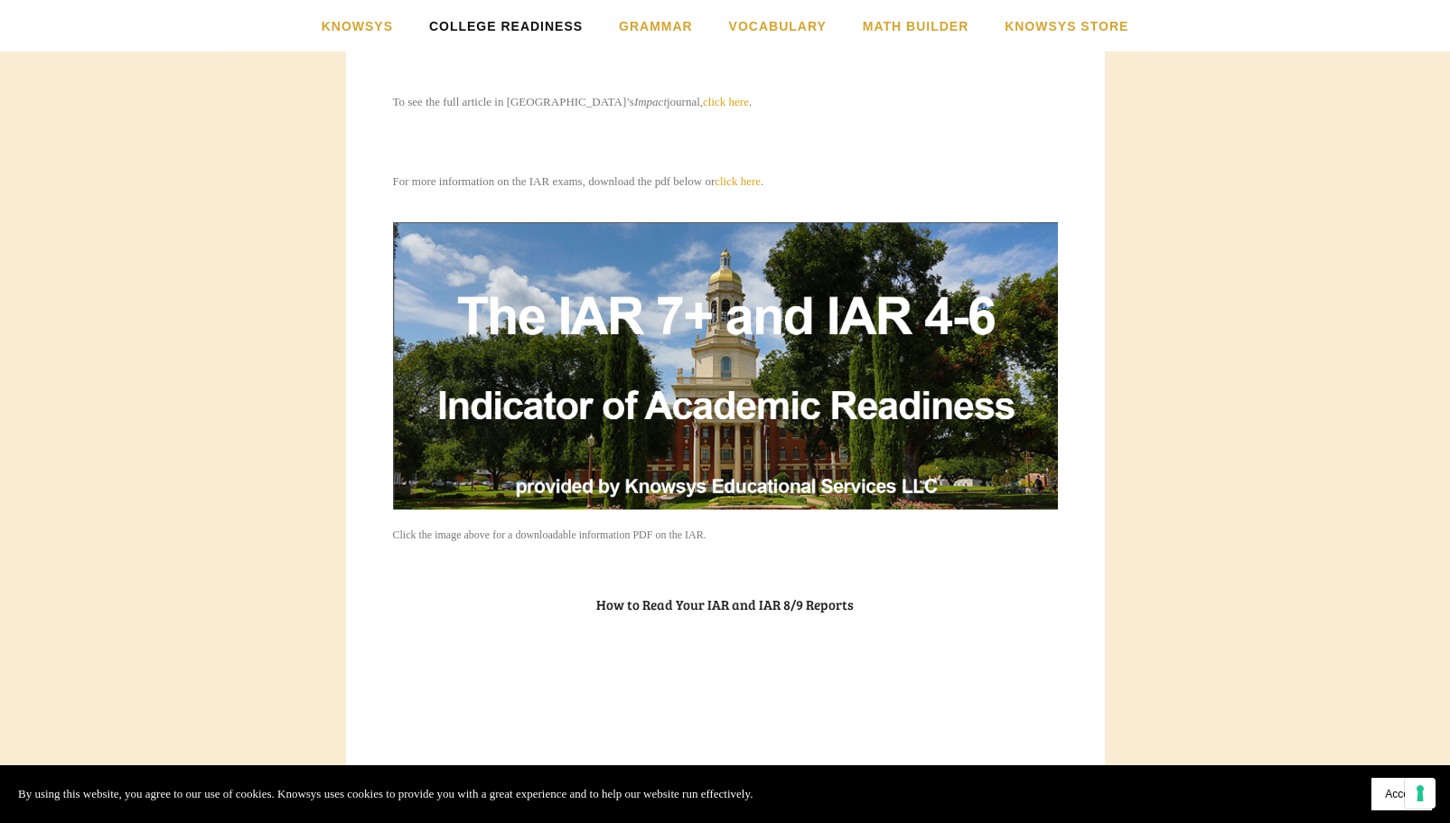 This screenshot has width=1450, height=823. I want to click on em: Impact, so click(651, 101).